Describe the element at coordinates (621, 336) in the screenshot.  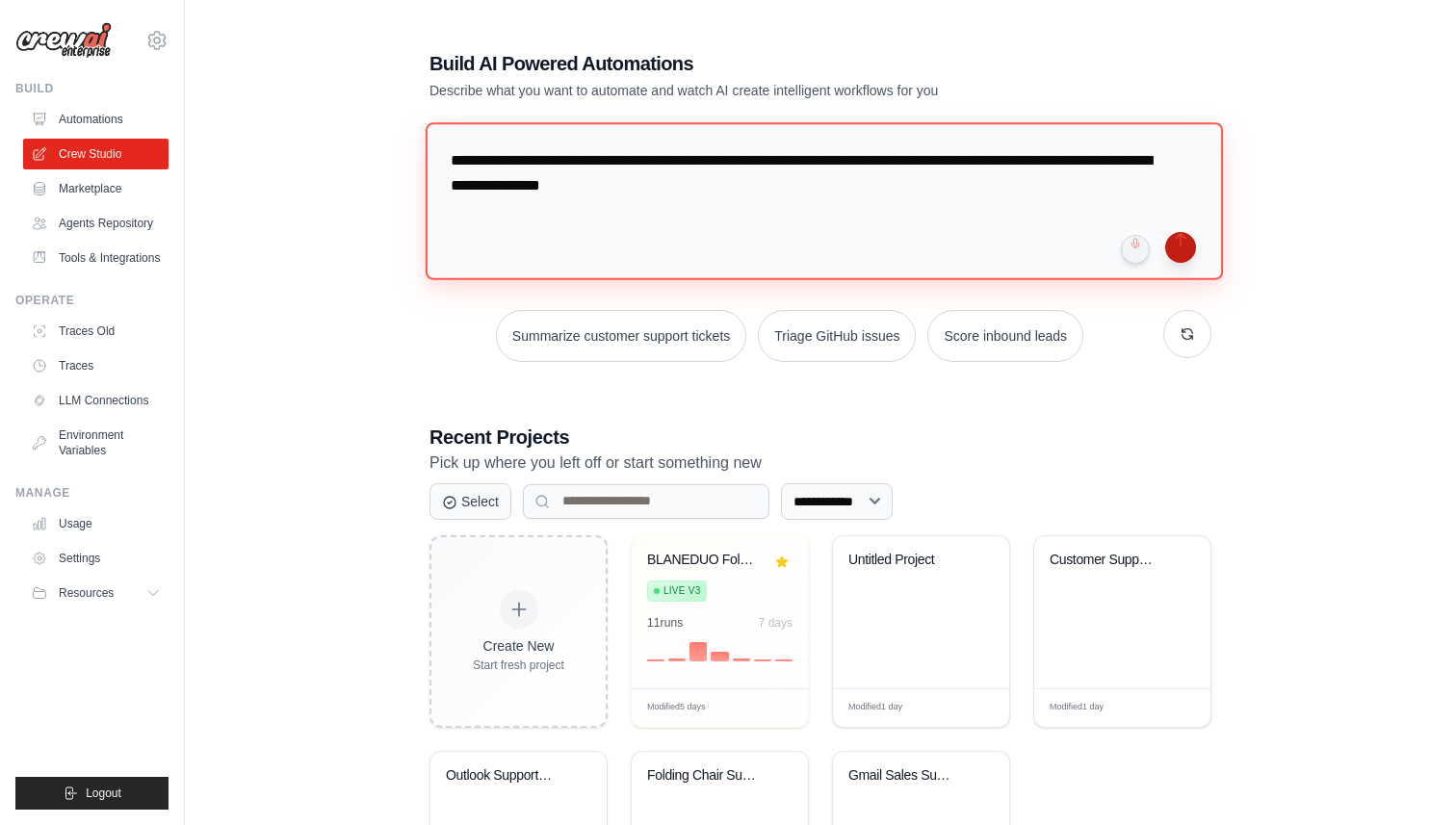
I see `button: Summarize customer support tickets` at that location.